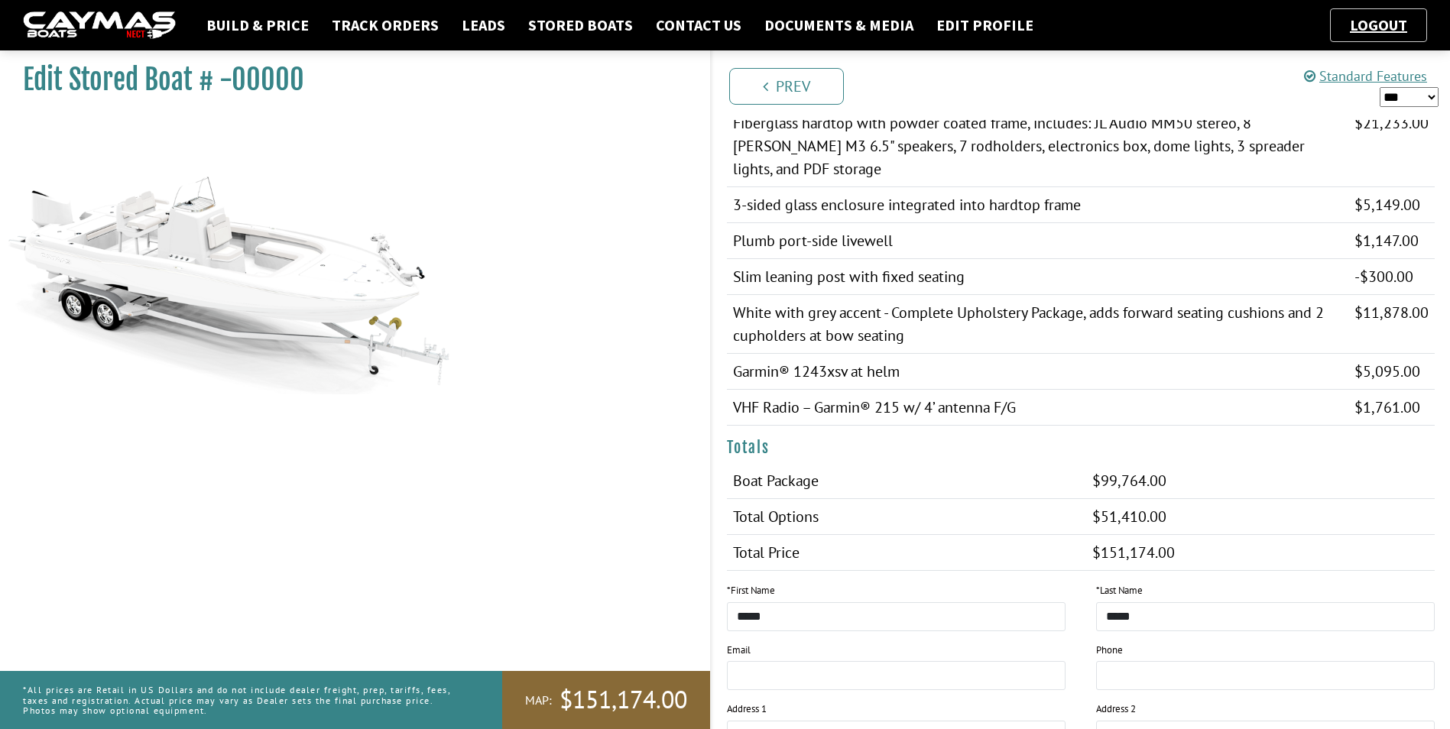  What do you see at coordinates (907, 481) in the screenshot?
I see `td: Boat Package` at bounding box center [907, 481].